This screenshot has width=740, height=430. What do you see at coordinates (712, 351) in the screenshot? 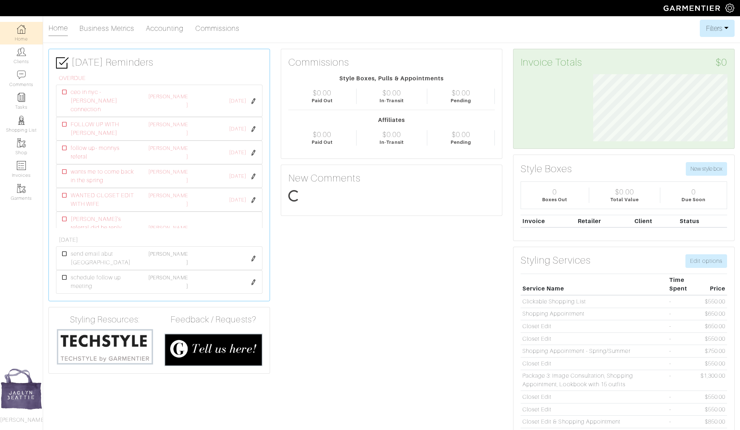
I see `td: $750.00` at bounding box center [712, 351].